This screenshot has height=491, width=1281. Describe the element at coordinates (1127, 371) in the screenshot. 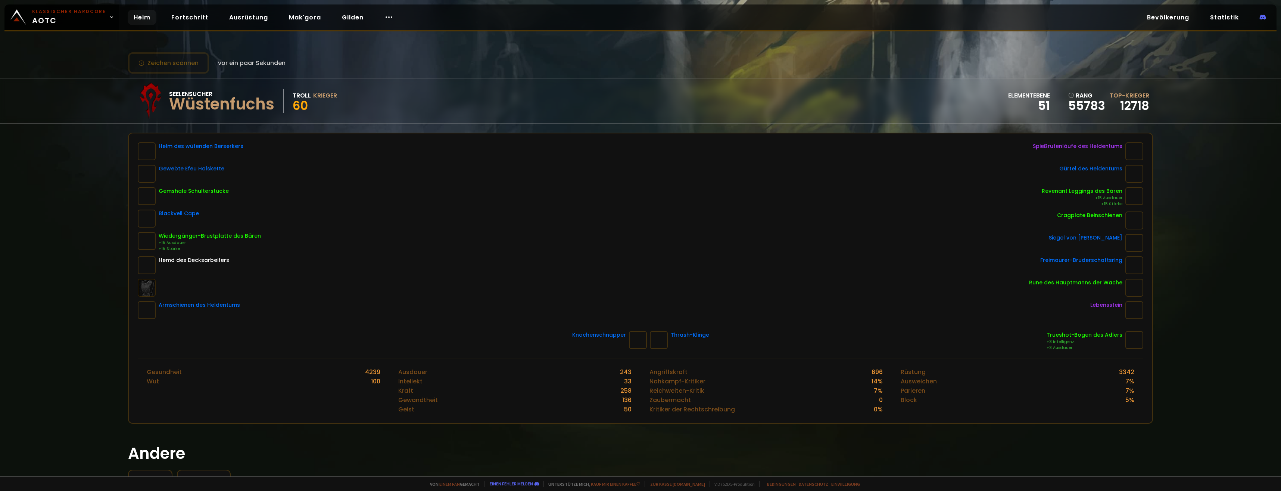

I see `div: 3342` at that location.